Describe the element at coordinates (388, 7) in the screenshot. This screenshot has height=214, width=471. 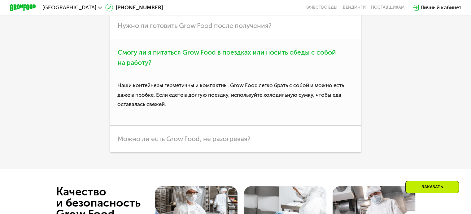
I see `div: поставщикам` at that location.